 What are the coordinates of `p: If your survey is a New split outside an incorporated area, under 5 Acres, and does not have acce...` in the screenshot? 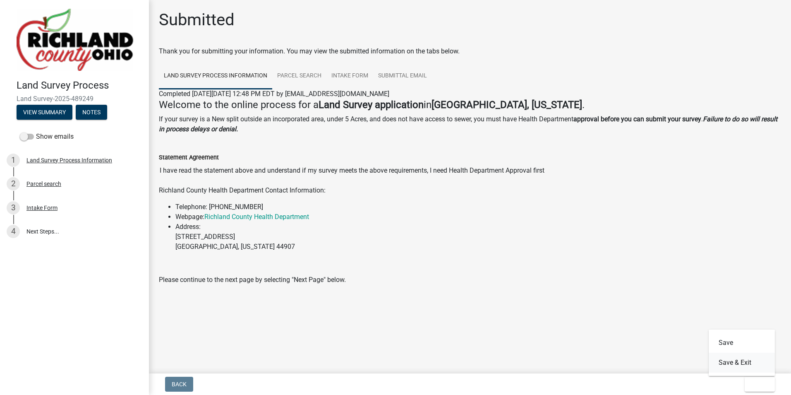 It's located at (470, 124).